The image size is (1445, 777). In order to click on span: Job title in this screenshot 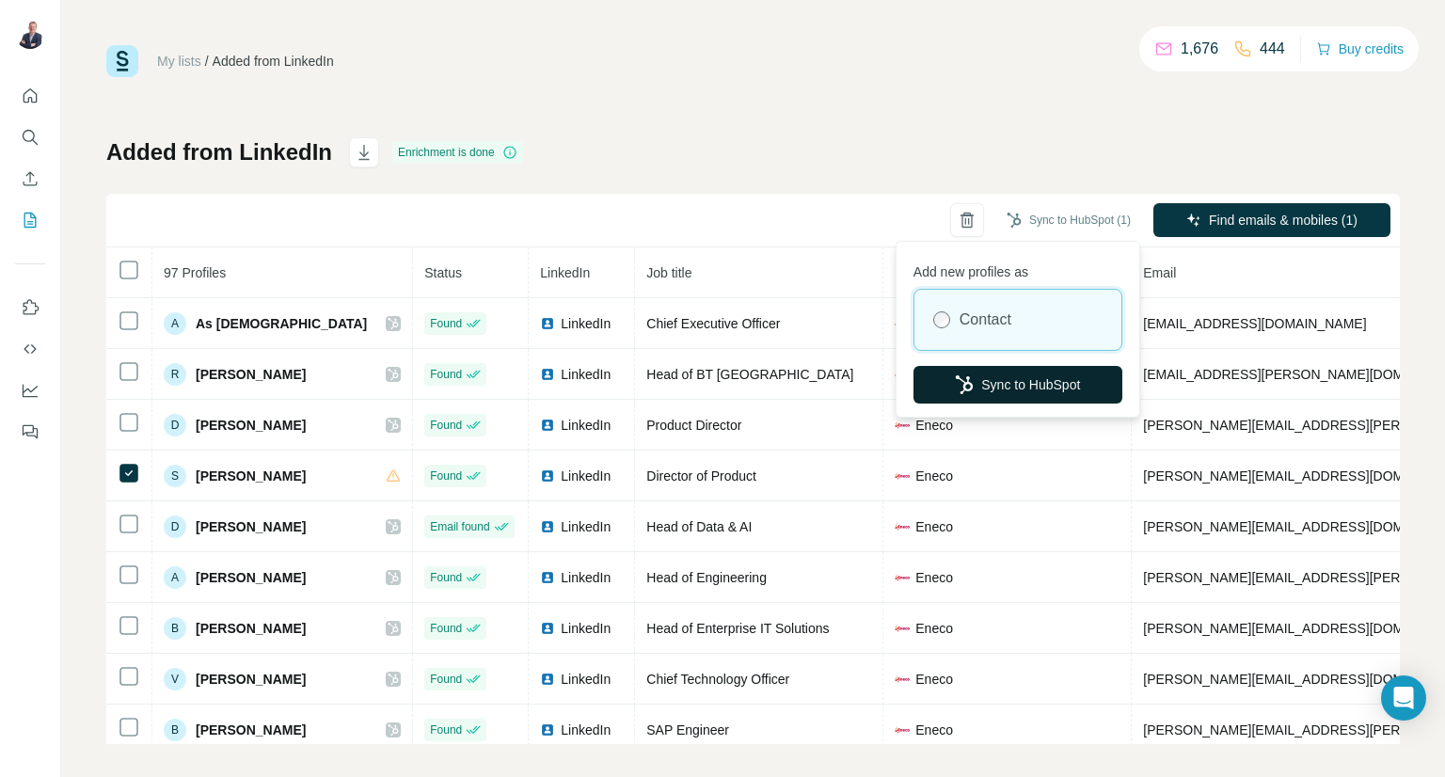, I will do `click(669, 273)`.